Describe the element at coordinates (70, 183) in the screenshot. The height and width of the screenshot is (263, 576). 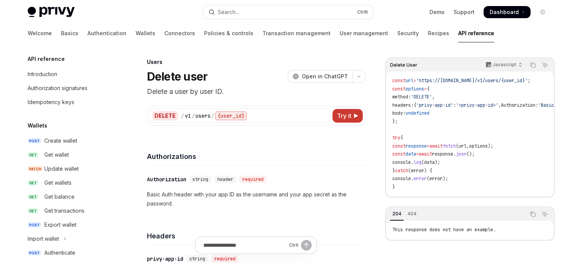
I see `a: GETGet wallets` at that location.